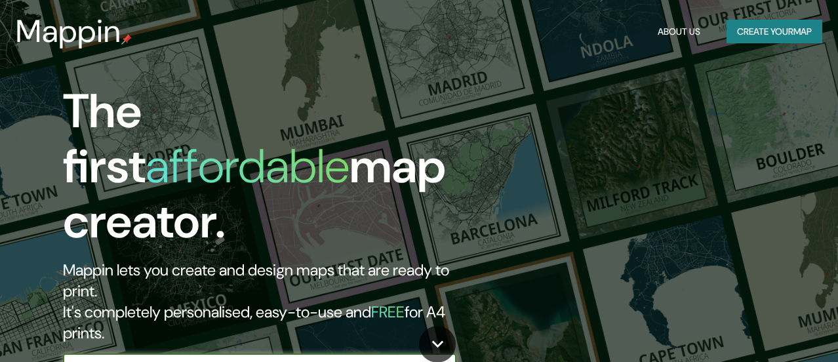  I want to click on h1: affordable, so click(247, 166).